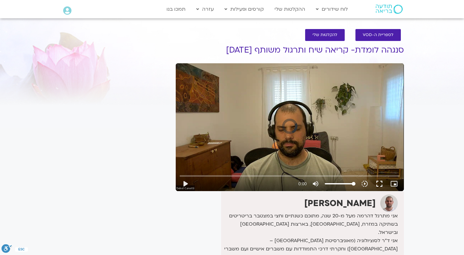 The width and height of the screenshot is (464, 255). I want to click on a: לספריית ה-VOD, so click(378, 35).